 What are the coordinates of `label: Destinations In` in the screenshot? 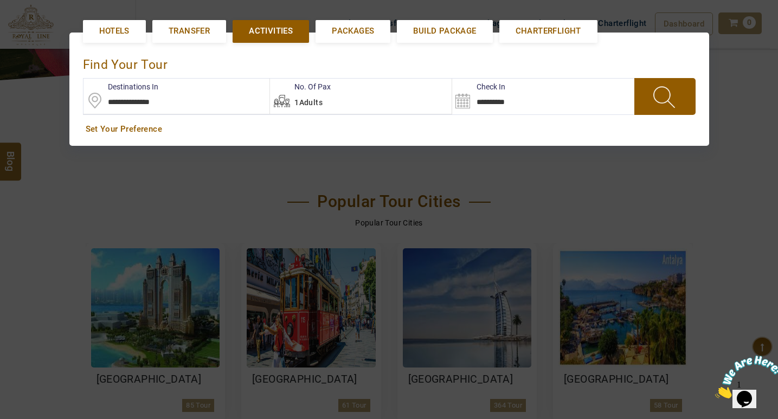 It's located at (121, 87).